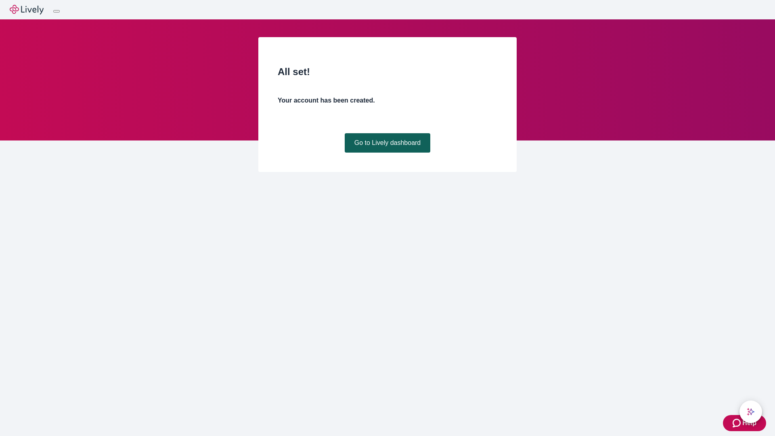 The width and height of the screenshot is (775, 436). Describe the element at coordinates (737, 423) in the screenshot. I see `svg: Zendesk support icon` at that location.